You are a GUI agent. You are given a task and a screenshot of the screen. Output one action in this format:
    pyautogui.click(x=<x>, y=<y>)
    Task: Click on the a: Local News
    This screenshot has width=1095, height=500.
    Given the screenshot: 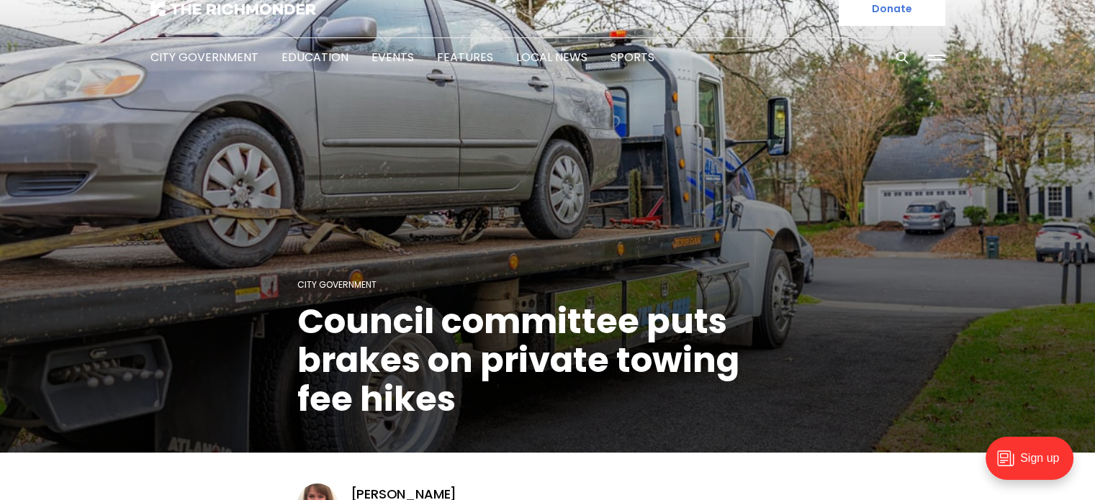 What is the action you would take?
    pyautogui.click(x=551, y=57)
    